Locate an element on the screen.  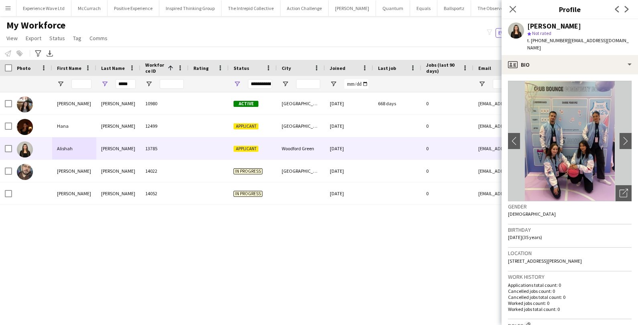
div: 668 days is located at coordinates (397, 103).